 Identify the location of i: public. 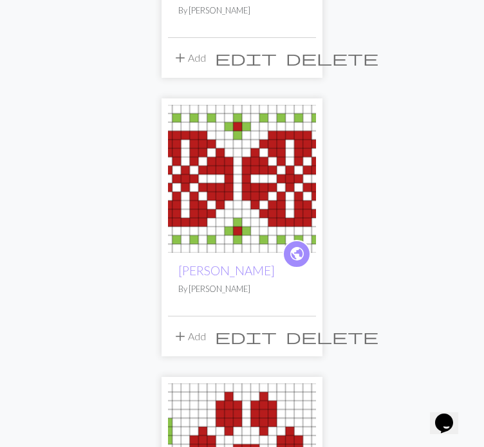
(297, 254).